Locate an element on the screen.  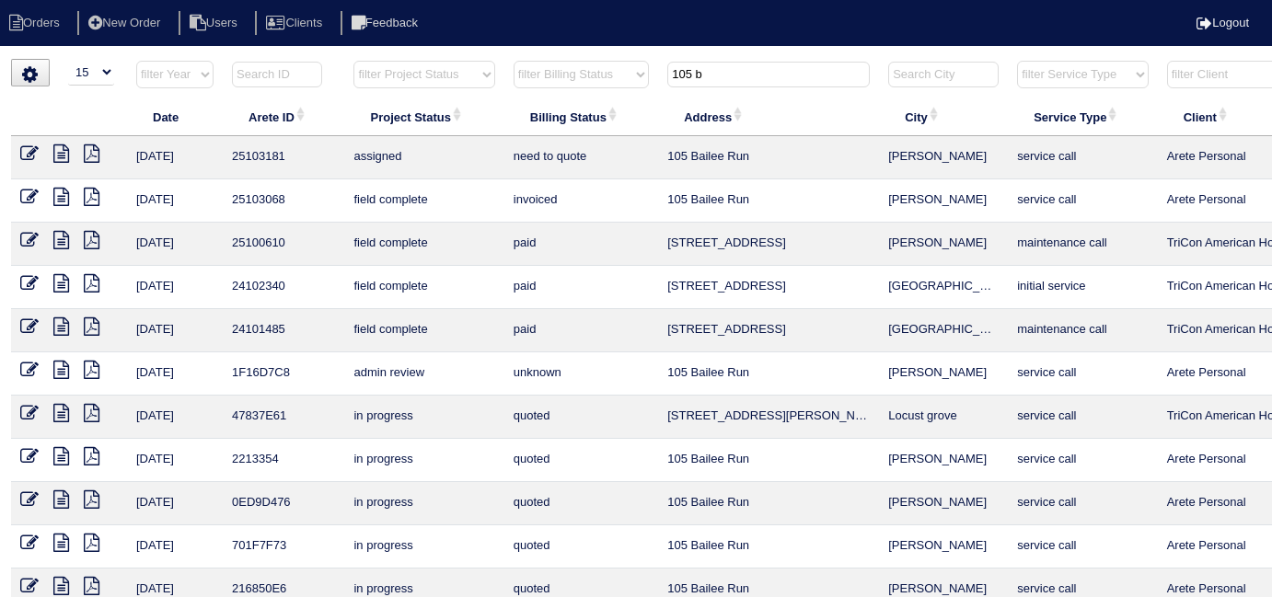
a: New Order is located at coordinates (126, 22).